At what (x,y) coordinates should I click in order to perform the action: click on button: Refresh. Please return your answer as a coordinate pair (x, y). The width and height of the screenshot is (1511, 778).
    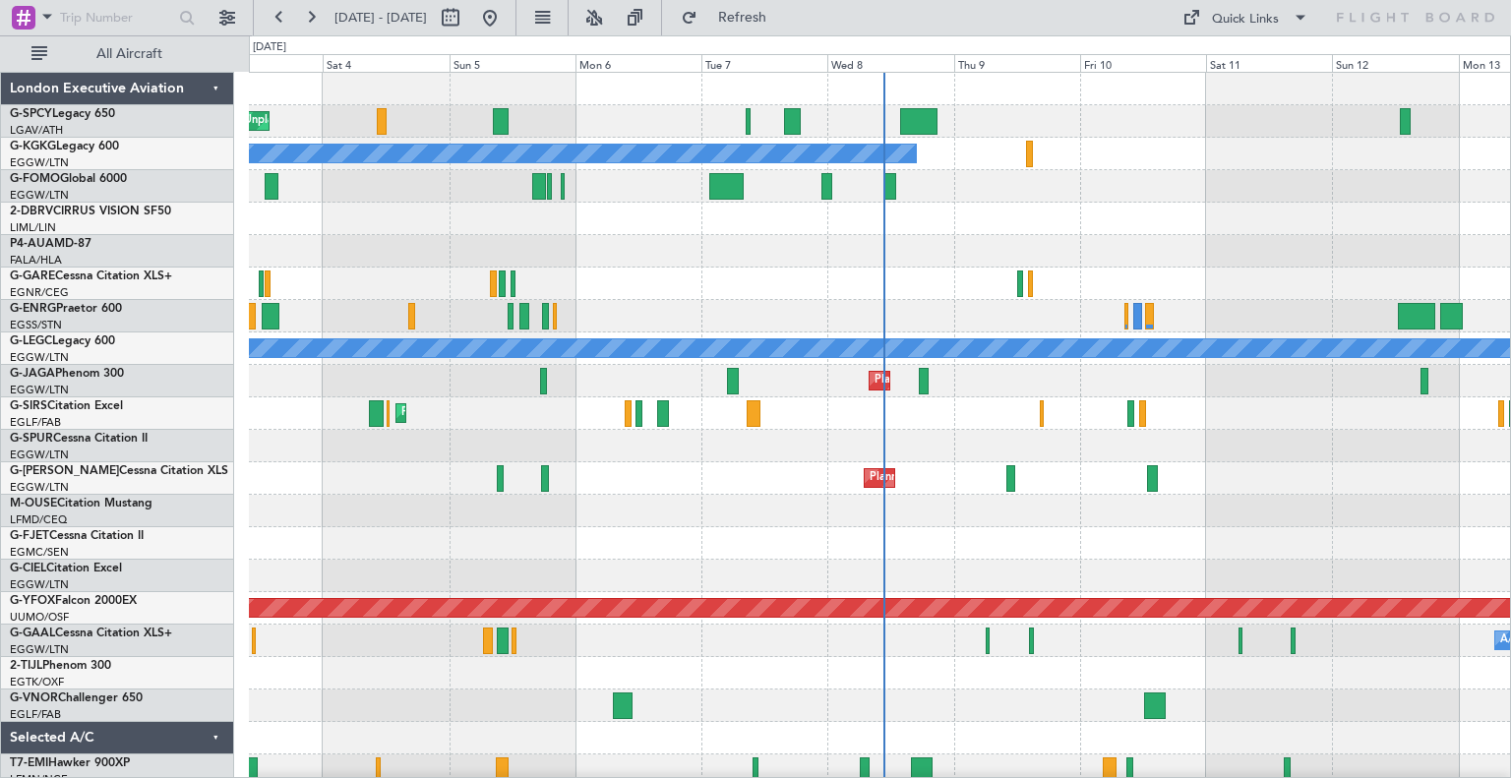
    Looking at the image, I should click on (731, 18).